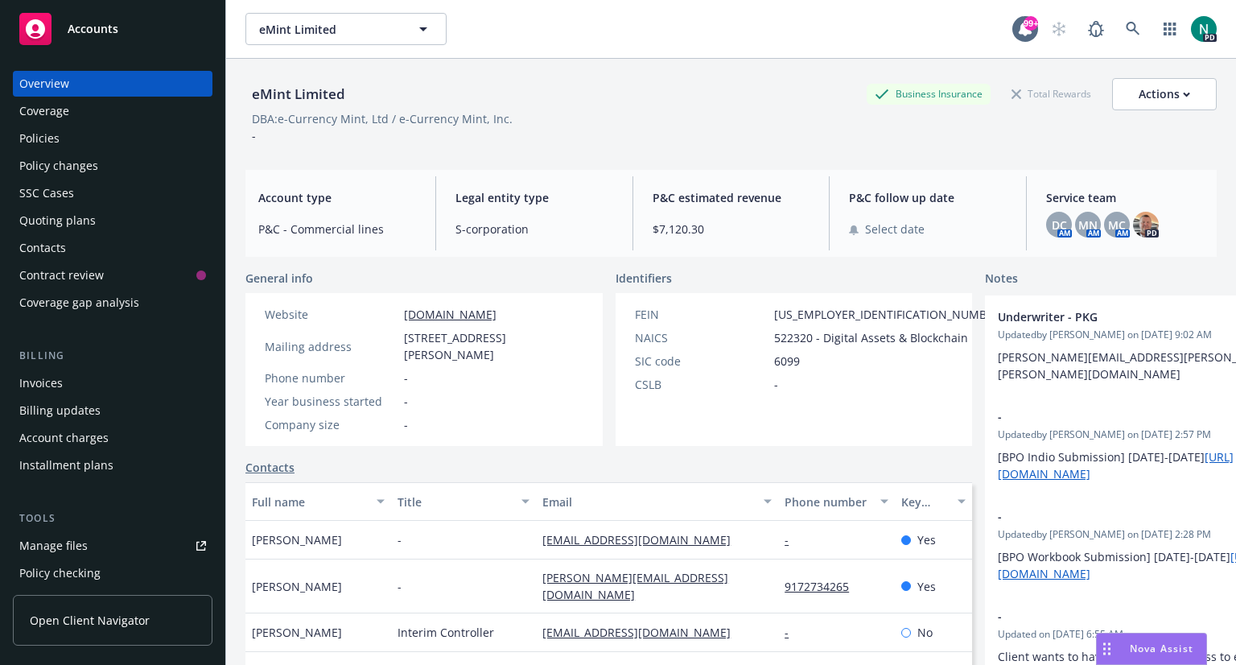 Image resolution: width=1236 pixels, height=665 pixels. What do you see at coordinates (895, 229) in the screenshot?
I see `span: Select date` at bounding box center [895, 229].